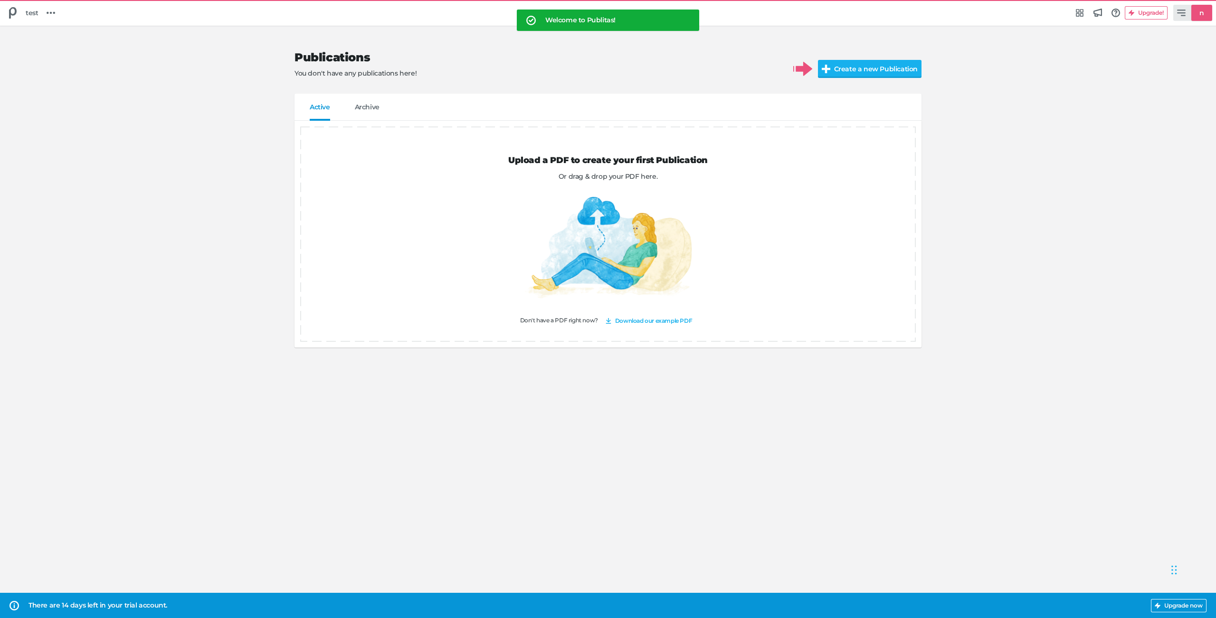 This screenshot has width=1216, height=618. What do you see at coordinates (320, 112) in the screenshot?
I see `span: Active` at bounding box center [320, 112].